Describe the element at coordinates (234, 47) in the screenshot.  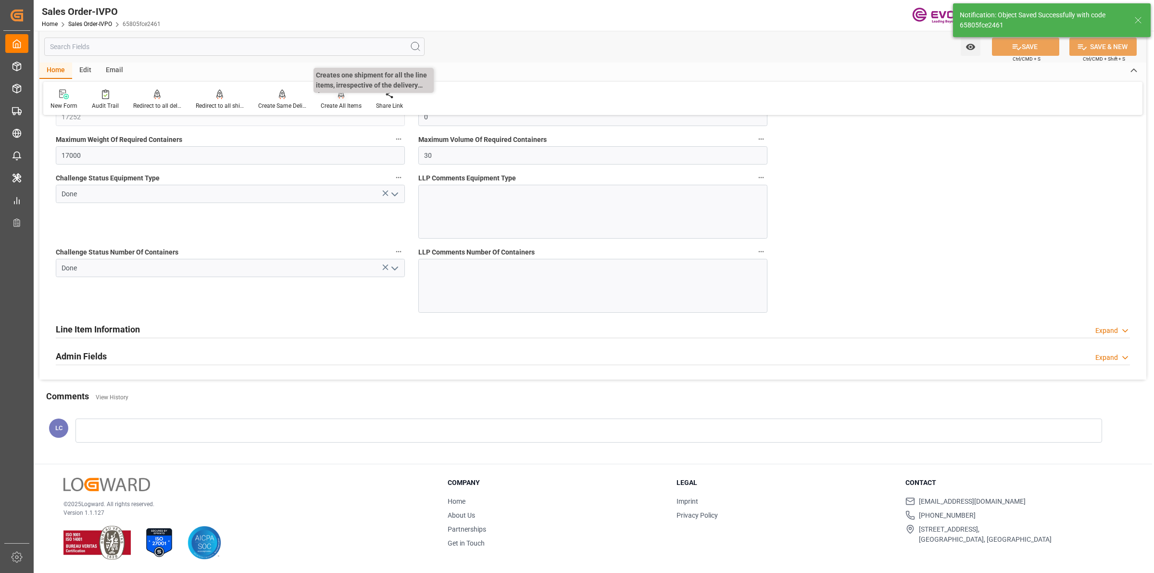
I see `input: Search Fields` at that location.